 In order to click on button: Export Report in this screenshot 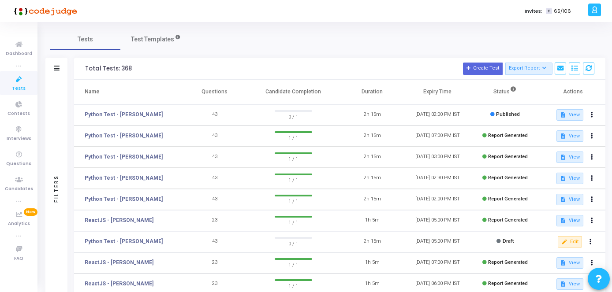, I will do `click(529, 69)`.